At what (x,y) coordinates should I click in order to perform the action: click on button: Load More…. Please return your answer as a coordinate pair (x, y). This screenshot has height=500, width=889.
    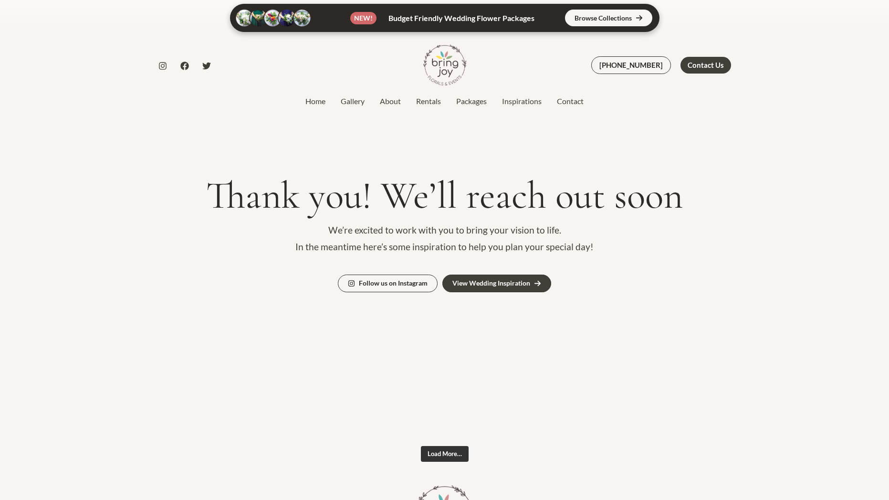
    Looking at the image, I should click on (445, 454).